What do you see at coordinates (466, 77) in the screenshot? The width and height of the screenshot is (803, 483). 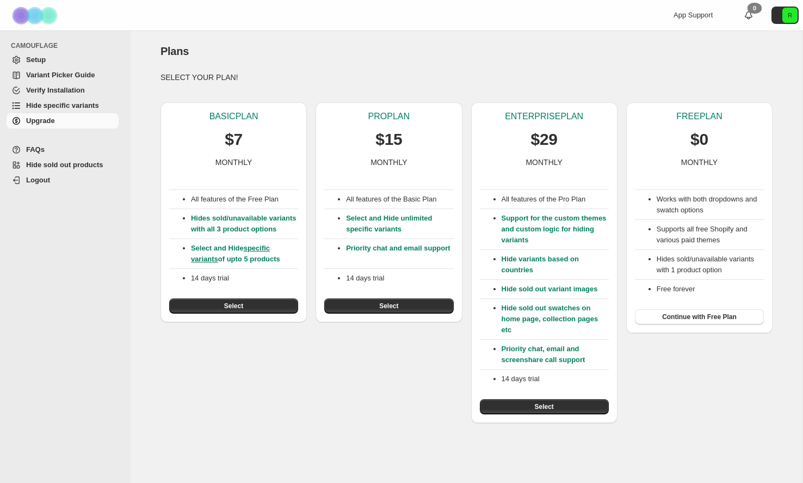 I see `p: SELECT YOUR PLAN!` at bounding box center [466, 77].